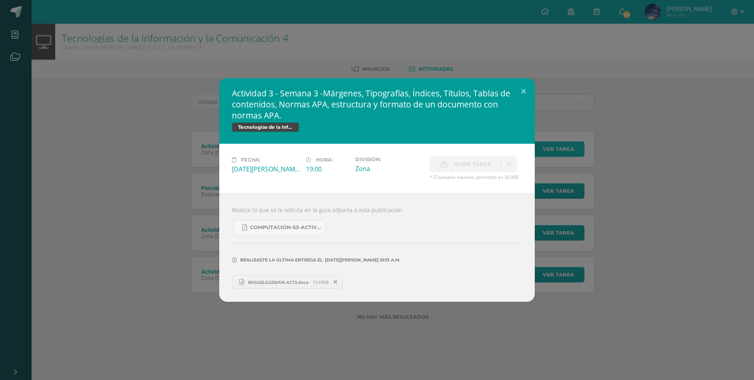 This screenshot has height=380, width=754. I want to click on span: Hora:, so click(324, 159).